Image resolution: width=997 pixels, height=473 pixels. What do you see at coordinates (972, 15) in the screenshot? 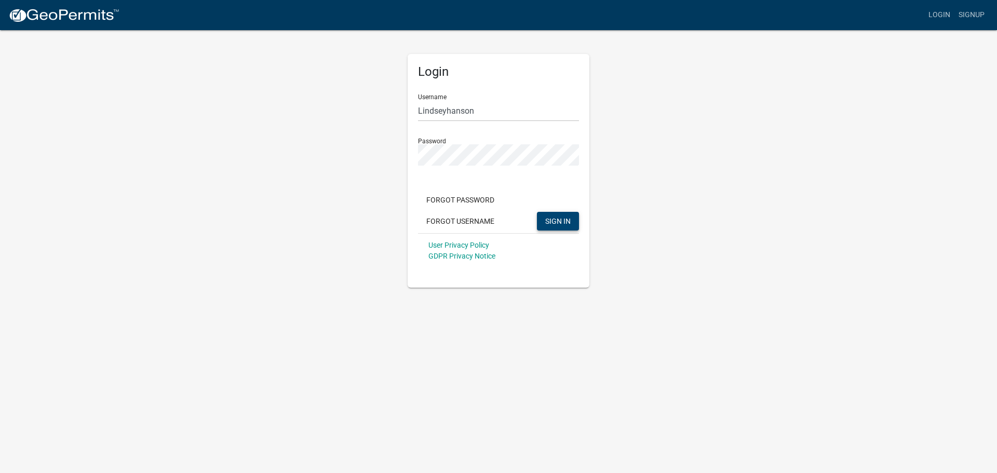
I see `a: Signup` at bounding box center [972, 15].